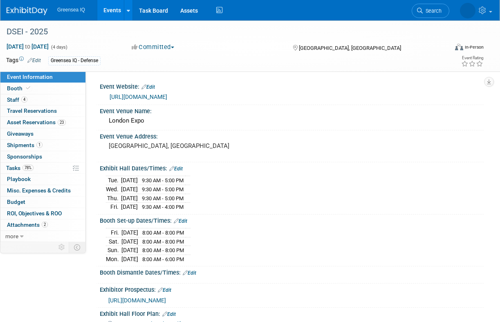 The height and width of the screenshot is (322, 500). I want to click on a: Misc. Expenses & Credits, so click(43, 190).